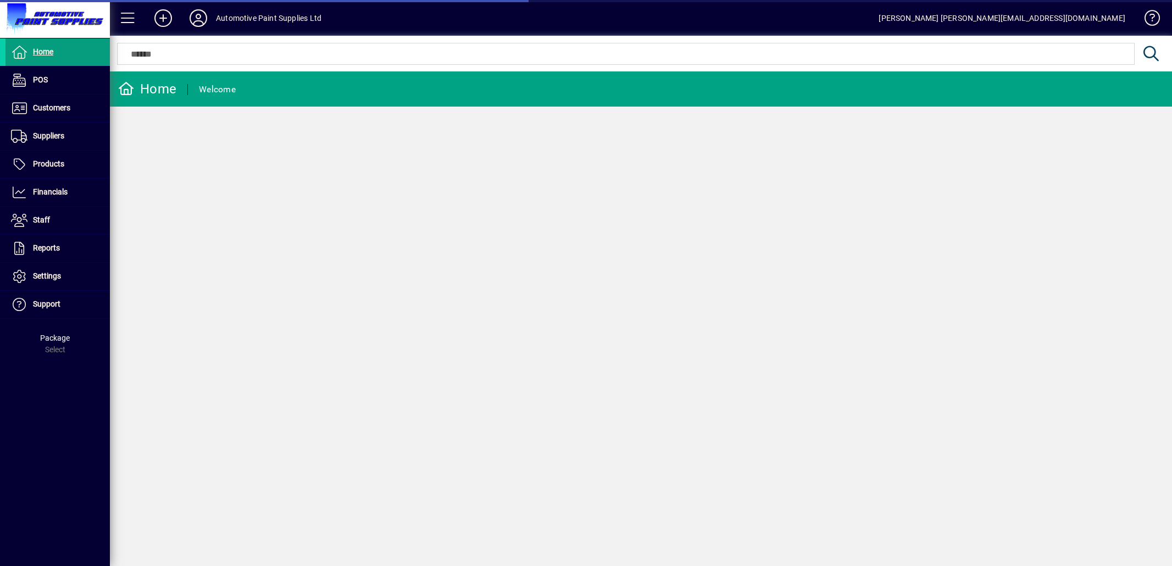 Image resolution: width=1172 pixels, height=566 pixels. Describe the element at coordinates (47, 304) in the screenshot. I see `span: Support` at that location.